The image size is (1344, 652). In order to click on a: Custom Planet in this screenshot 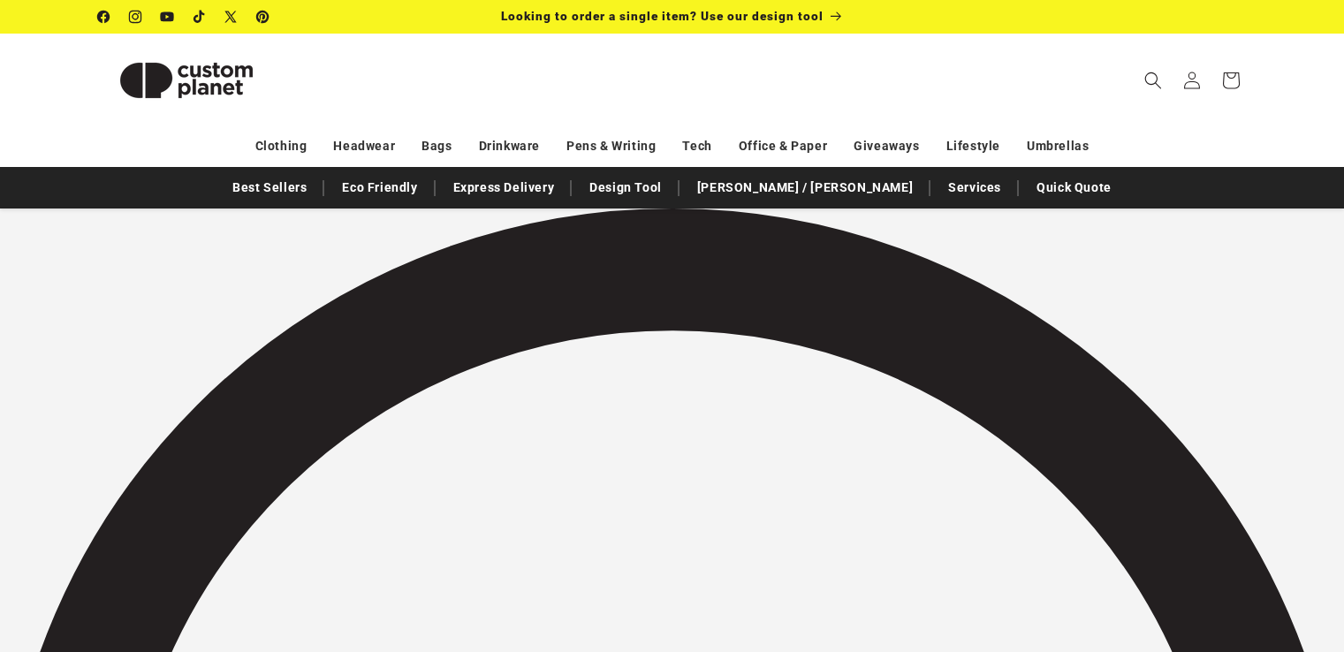, I will do `click(186, 80)`.